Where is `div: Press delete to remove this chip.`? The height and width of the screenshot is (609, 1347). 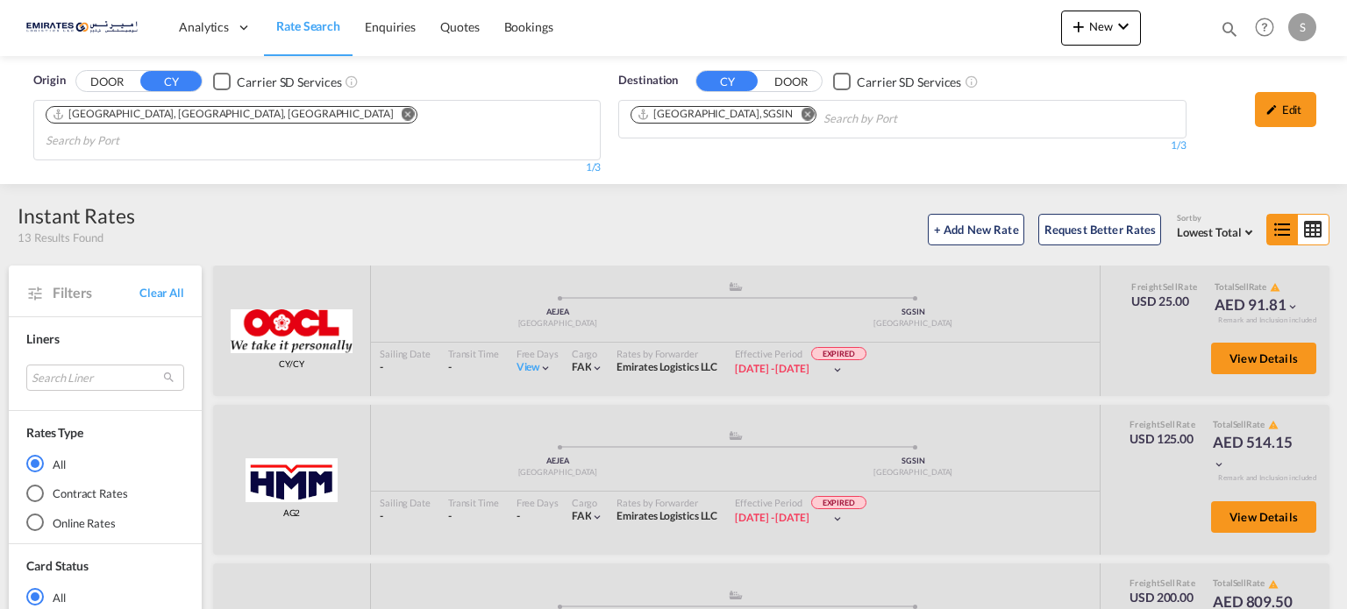
div: Press delete to remove this chip. is located at coordinates (225, 114).